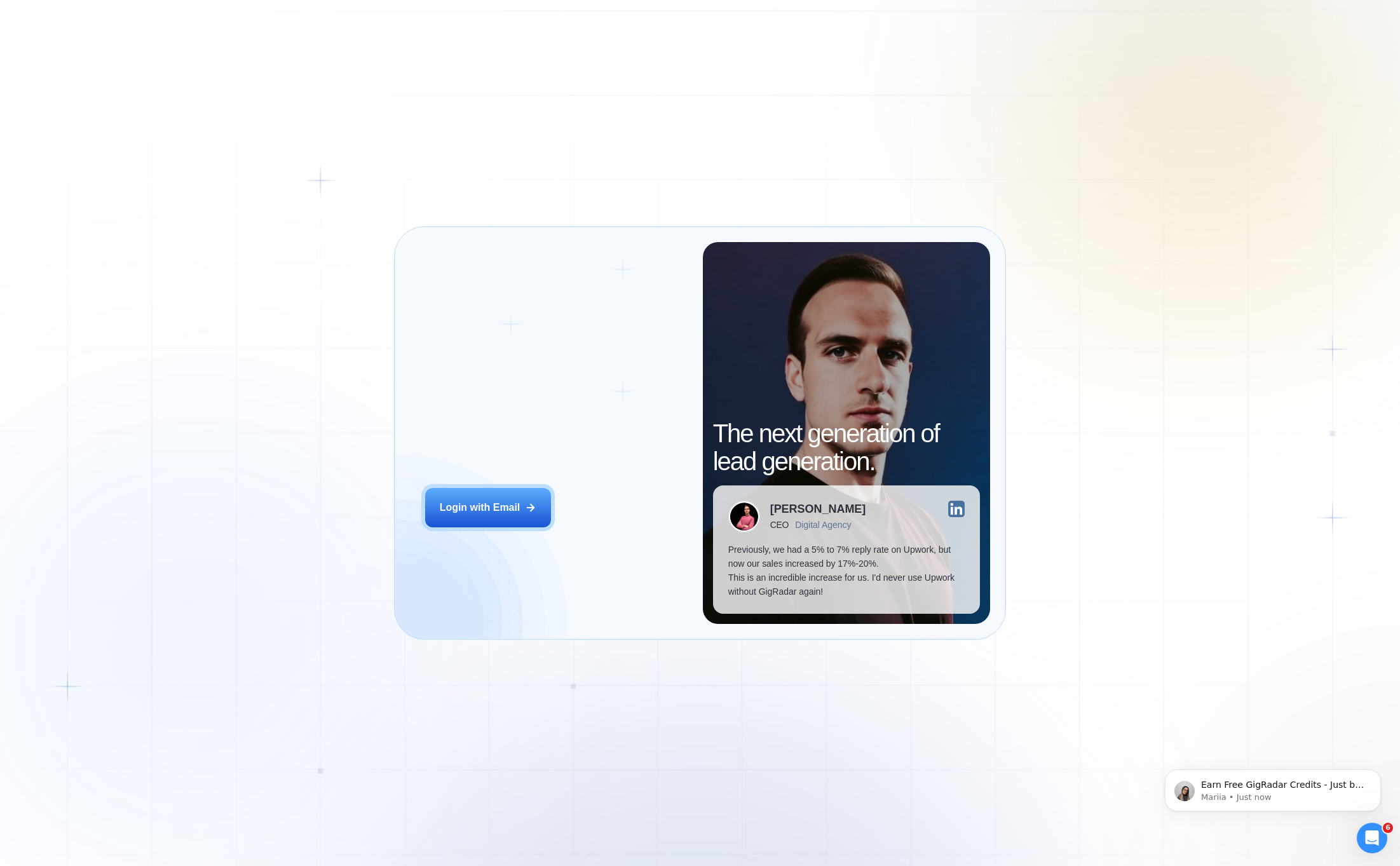 This screenshot has width=1400, height=866. What do you see at coordinates (846, 447) in the screenshot?
I see `h2: The next generation of lead generation.` at bounding box center [846, 447].